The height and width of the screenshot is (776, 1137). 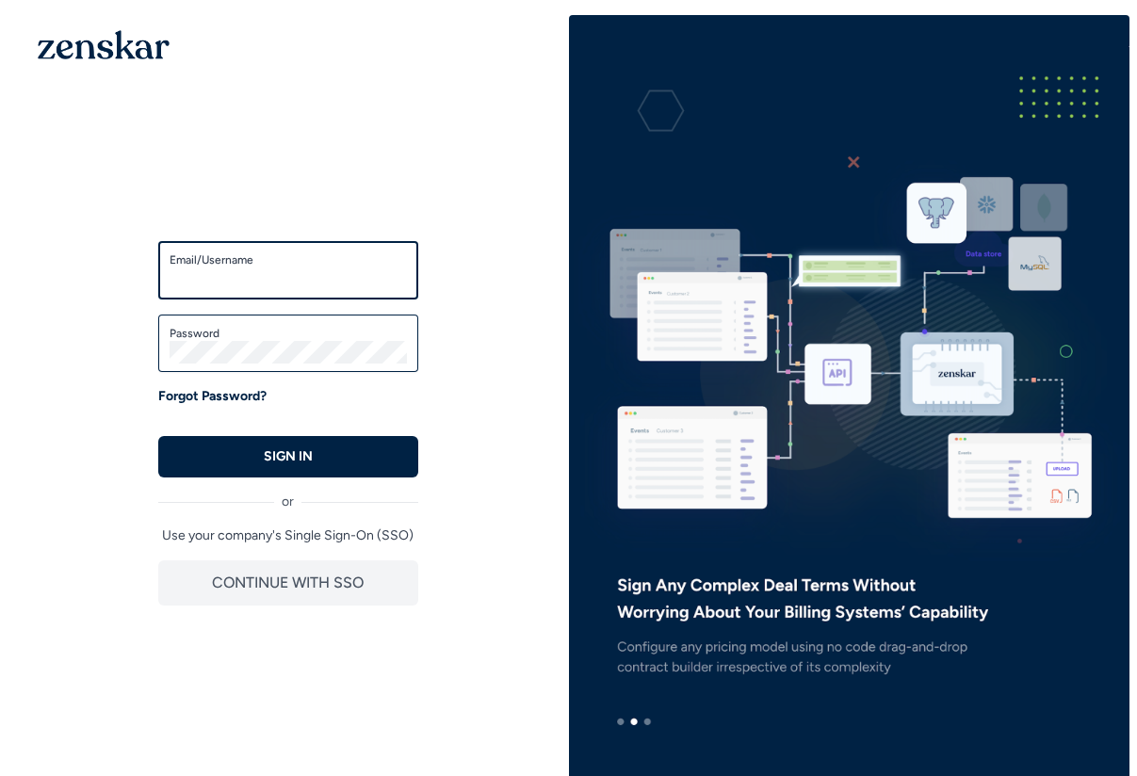 What do you see at coordinates (288, 260) in the screenshot?
I see `label: Email/Username` at bounding box center [288, 260].